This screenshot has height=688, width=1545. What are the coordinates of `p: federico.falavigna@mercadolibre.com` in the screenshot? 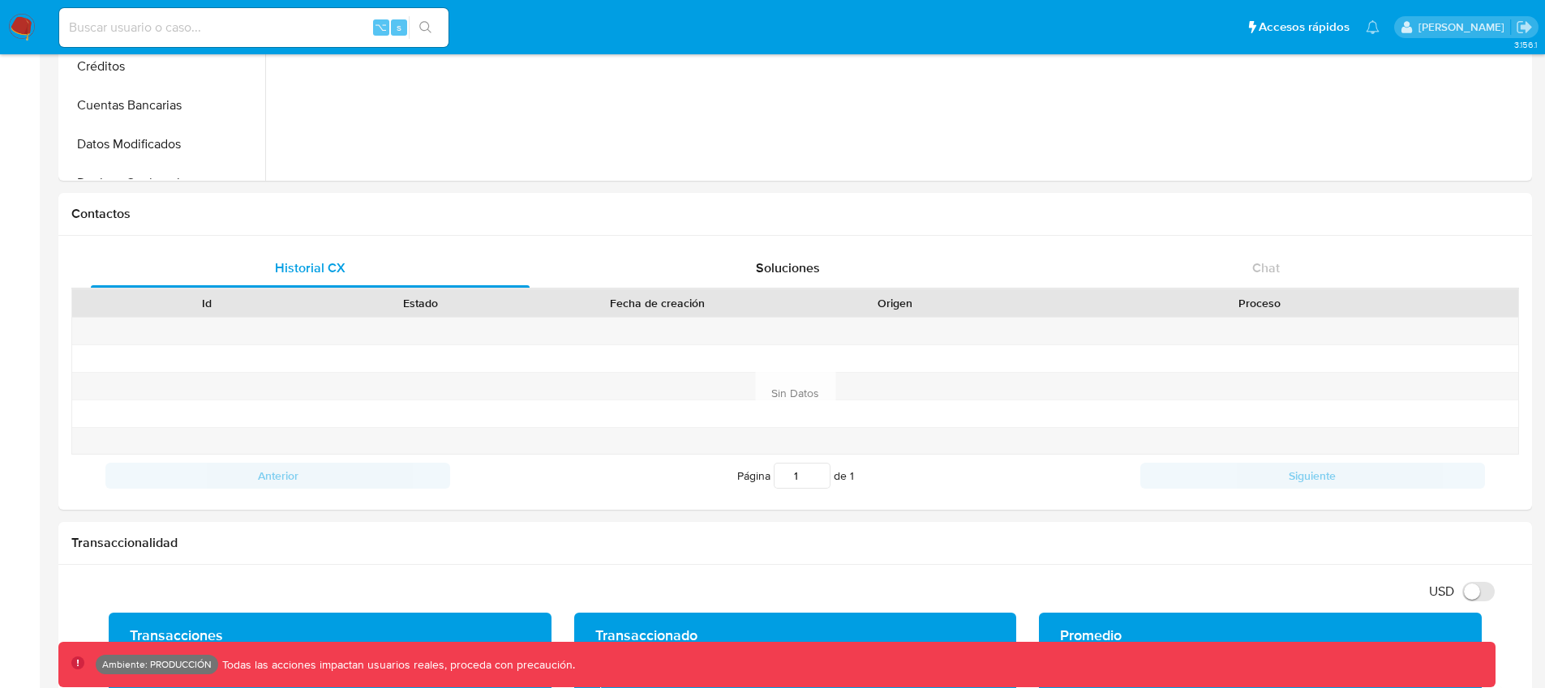 It's located at (1464, 27).